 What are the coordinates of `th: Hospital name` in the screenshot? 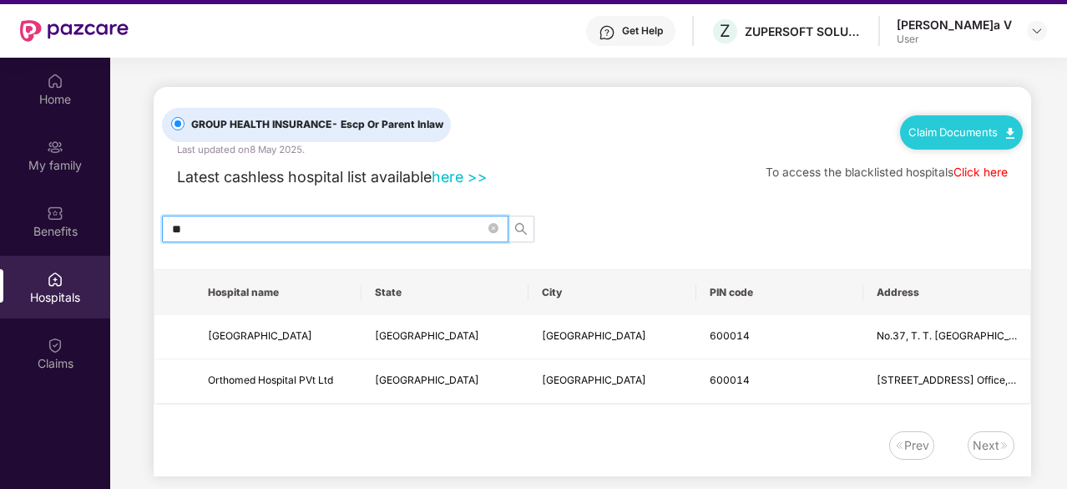 It's located at (278, 292).